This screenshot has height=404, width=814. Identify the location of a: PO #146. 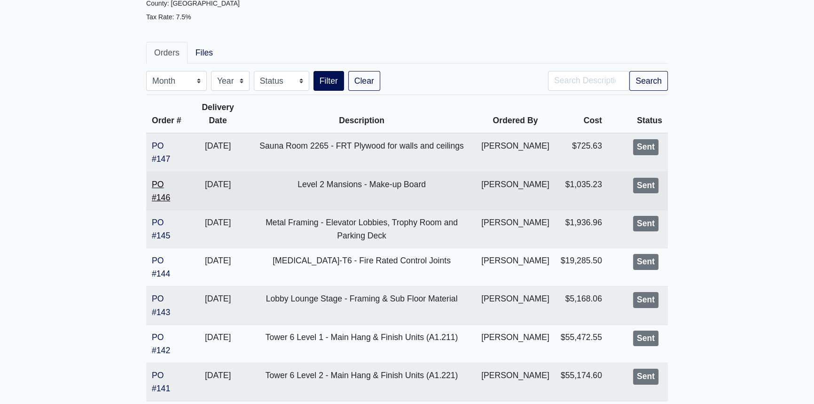
(161, 191).